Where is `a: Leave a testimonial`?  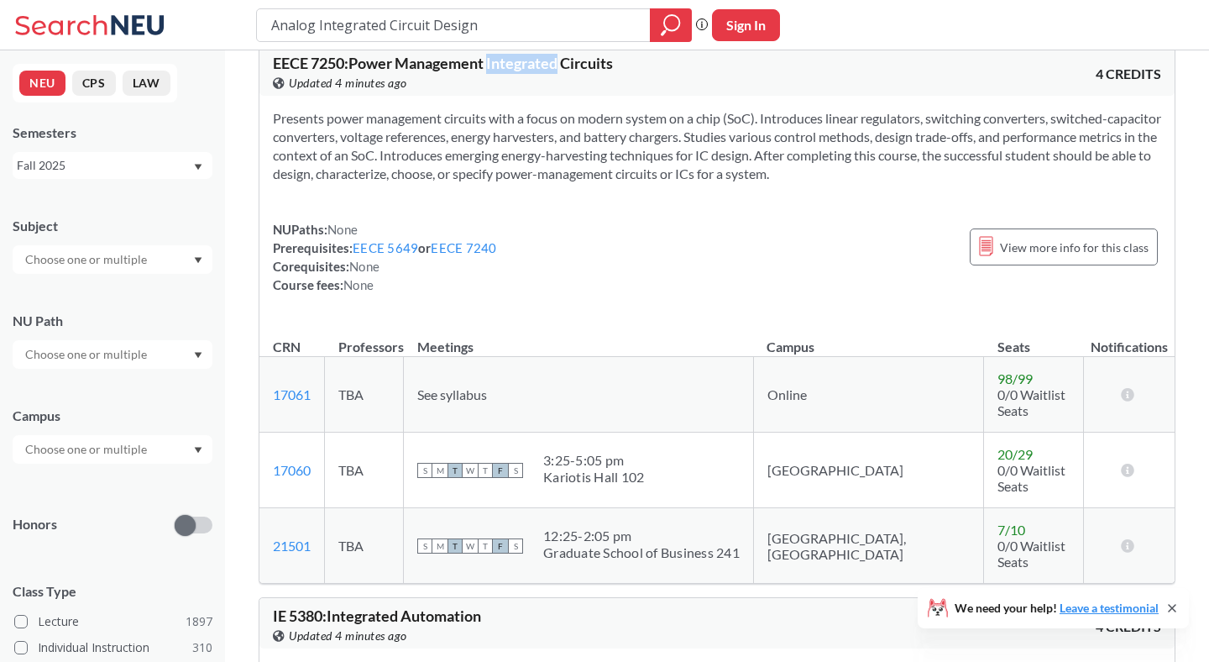
a: Leave a testimonial is located at coordinates (1109, 607).